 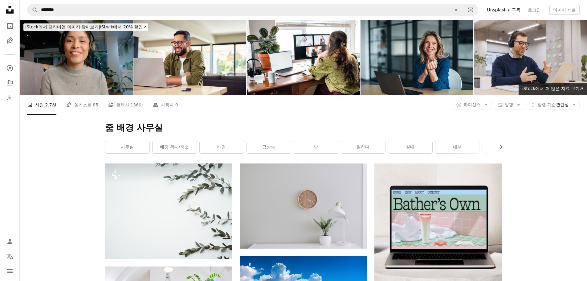 What do you see at coordinates (125, 105) in the screenshot?
I see `a: 컬렉션 136만` at bounding box center [125, 105].